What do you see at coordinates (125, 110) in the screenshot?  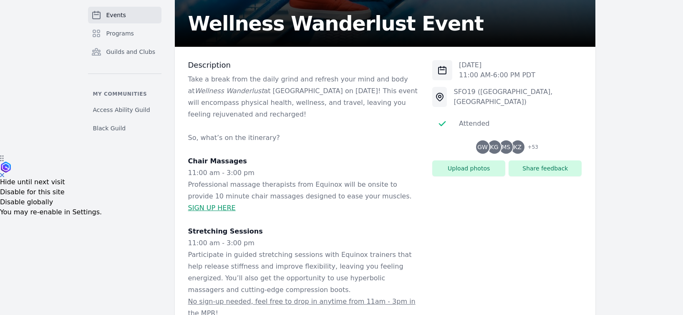 I see `a: Access Ability Guild` at bounding box center [125, 110].